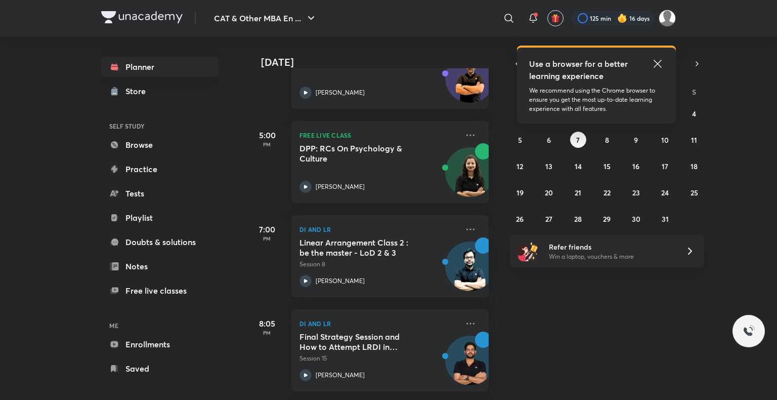 Image resolution: width=777 pixels, height=400 pixels. What do you see at coordinates (636, 219) in the screenshot?
I see `abbr: October 30, 2025` at bounding box center [636, 219].